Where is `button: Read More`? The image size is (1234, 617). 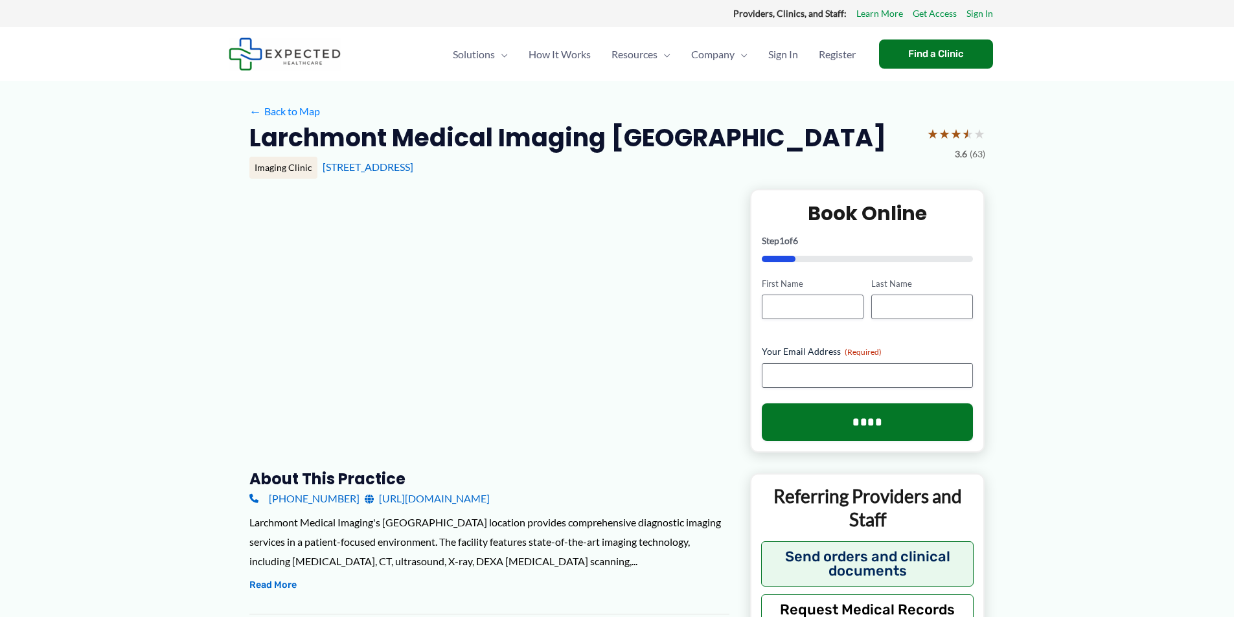
button: Read More is located at coordinates (273, 586).